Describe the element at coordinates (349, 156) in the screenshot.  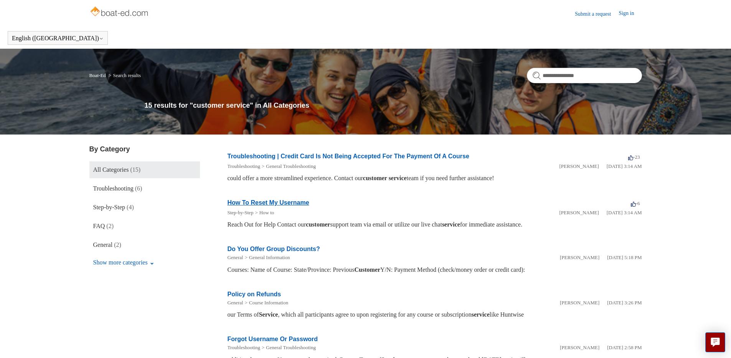
I see `a: Troubleshooting | Credit Card Is Not Being Accepted For The Payment Of A Course` at that location.